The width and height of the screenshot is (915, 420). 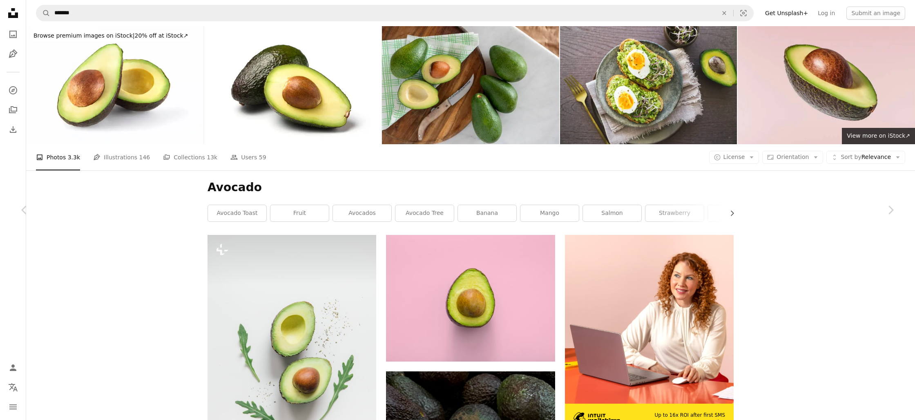 I want to click on span: 20% off at iStock ↗, so click(x=111, y=36).